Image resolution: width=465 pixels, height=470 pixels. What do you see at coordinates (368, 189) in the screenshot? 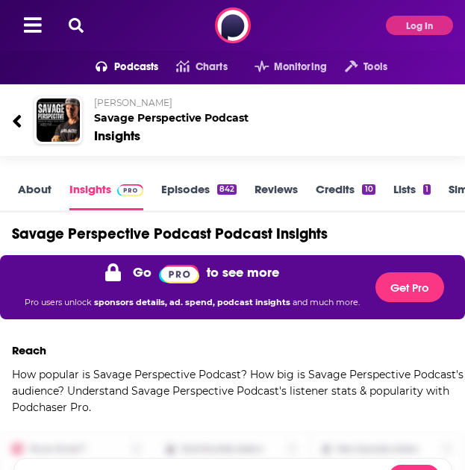
I see `div: 10` at bounding box center [368, 189].